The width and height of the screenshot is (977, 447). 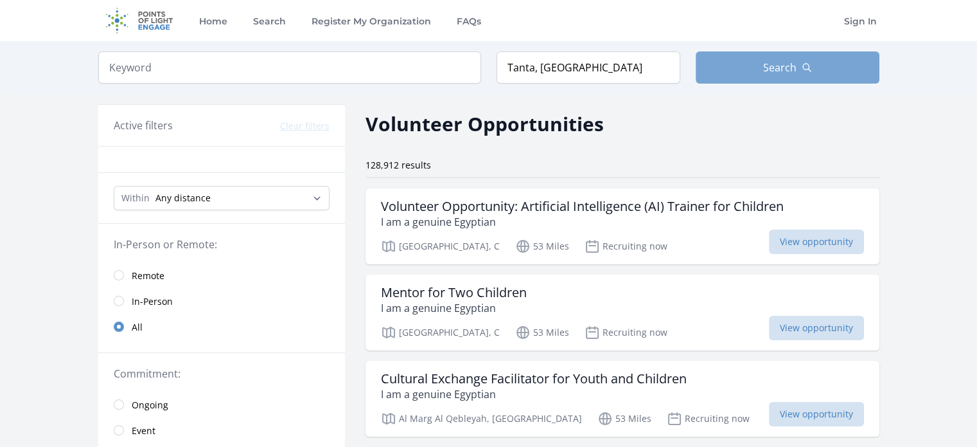 What do you see at coordinates (137, 327) in the screenshot?
I see `span: All` at bounding box center [137, 327].